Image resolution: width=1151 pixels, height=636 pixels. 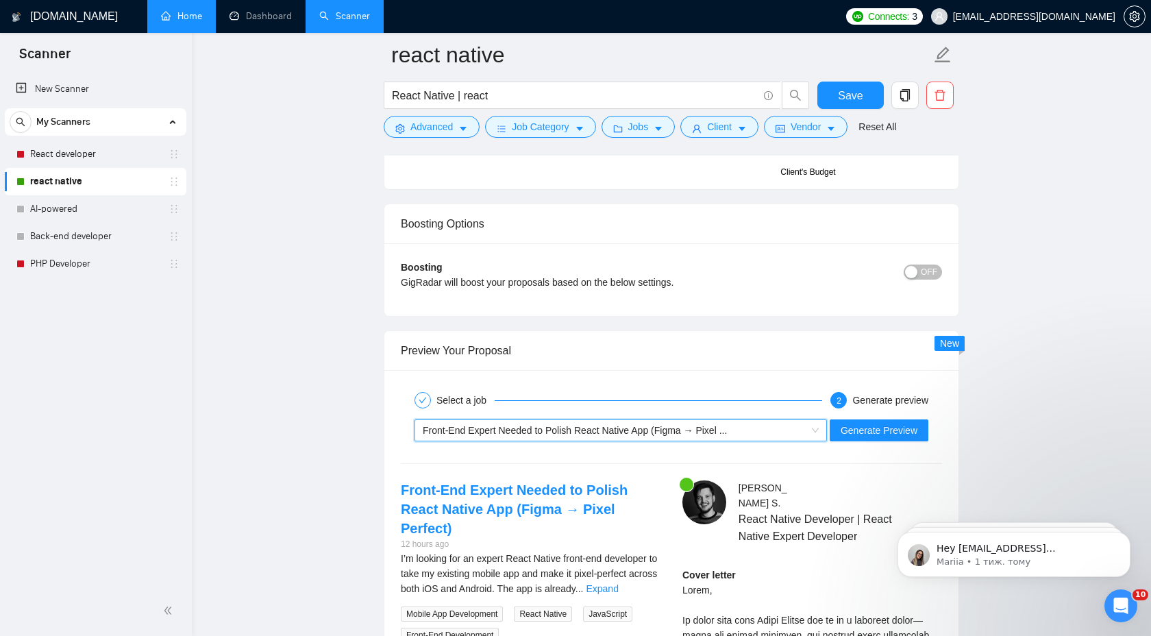 I want to click on button: settingAdvancedcaret-down, so click(x=432, y=127).